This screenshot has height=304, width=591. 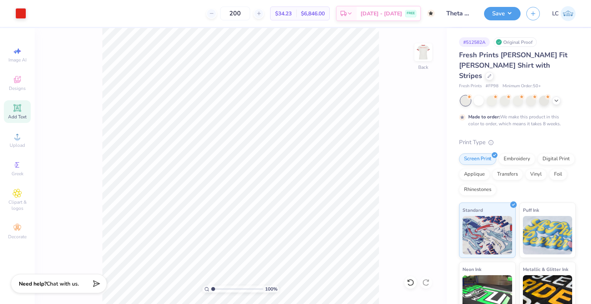 I want to click on span: Fresh Prints, so click(x=470, y=86).